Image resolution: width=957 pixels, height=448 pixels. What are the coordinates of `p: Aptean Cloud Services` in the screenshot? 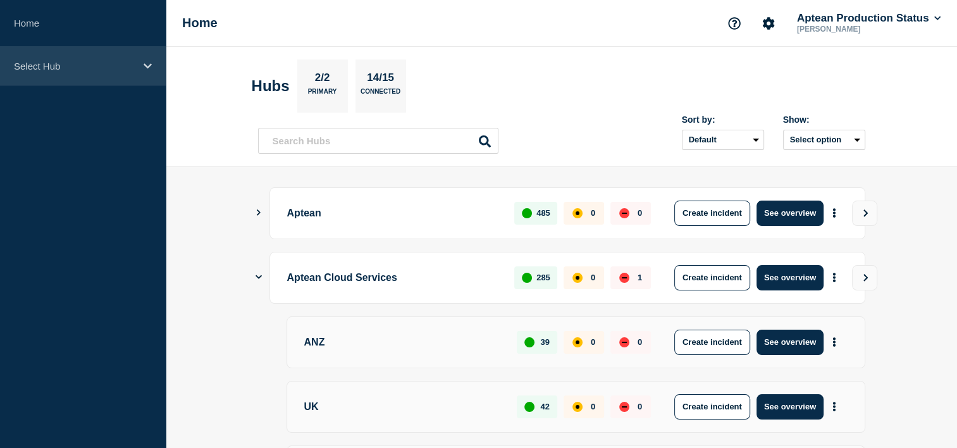 It's located at (393, 278).